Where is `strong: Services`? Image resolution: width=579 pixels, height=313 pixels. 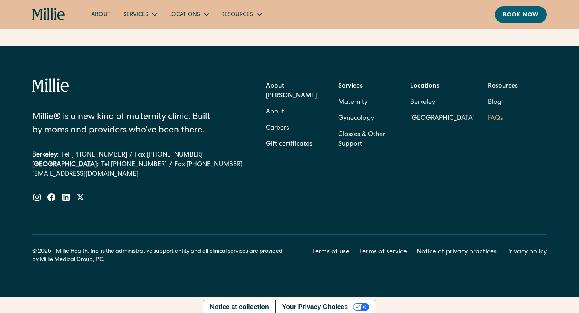 strong: Services is located at coordinates (350, 86).